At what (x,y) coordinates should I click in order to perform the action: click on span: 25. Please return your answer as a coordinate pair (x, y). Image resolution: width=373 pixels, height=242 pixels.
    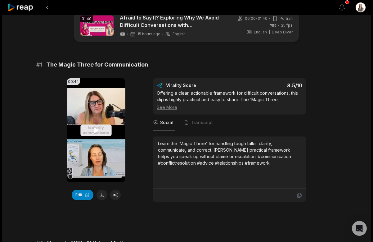
    Looking at the image, I should click on (286, 25).